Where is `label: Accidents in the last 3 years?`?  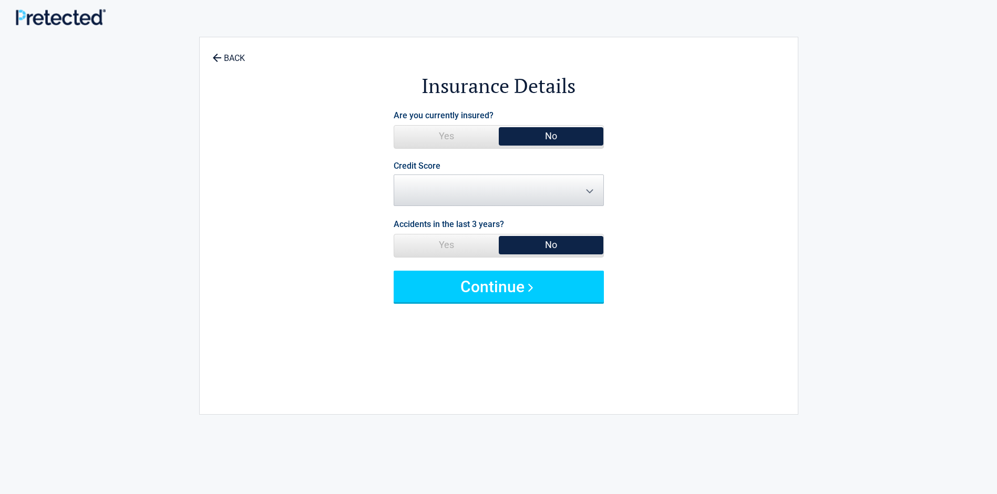
label: Accidents in the last 3 years? is located at coordinates (449, 224).